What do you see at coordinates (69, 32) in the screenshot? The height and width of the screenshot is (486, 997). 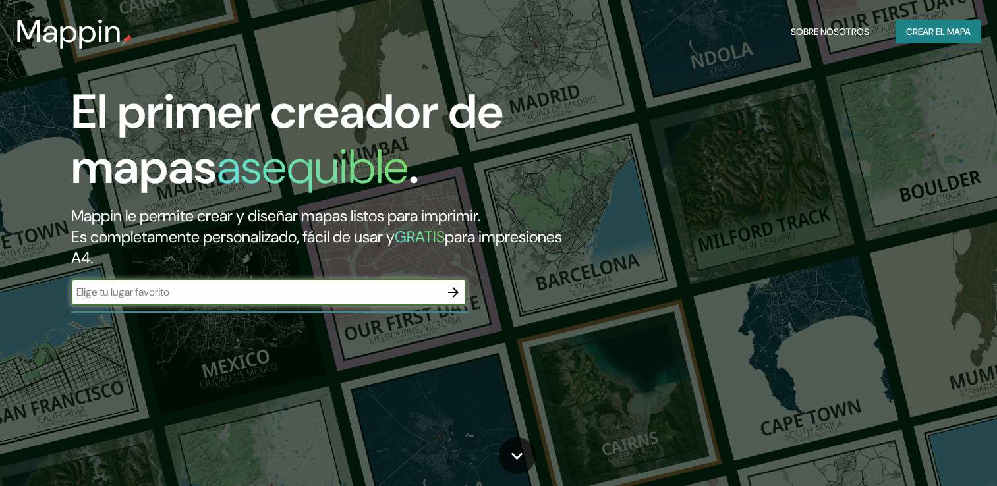 I see `h3: Mappin` at bounding box center [69, 32].